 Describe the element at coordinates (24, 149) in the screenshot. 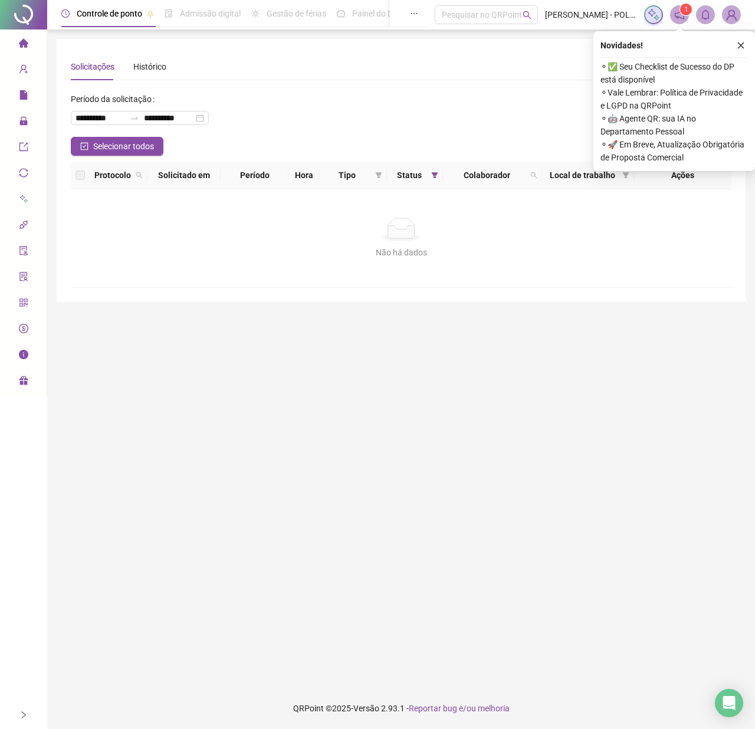

I see `span: export` at that location.